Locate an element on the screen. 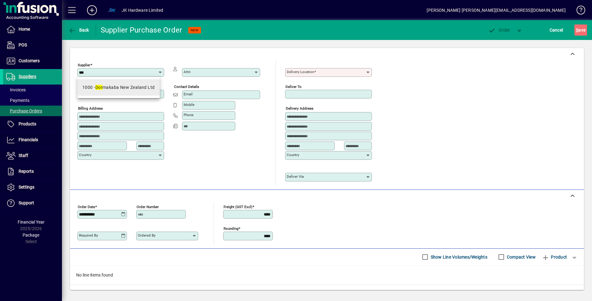 The width and height of the screenshot is (592, 301). span: Settings is located at coordinates (26, 187).